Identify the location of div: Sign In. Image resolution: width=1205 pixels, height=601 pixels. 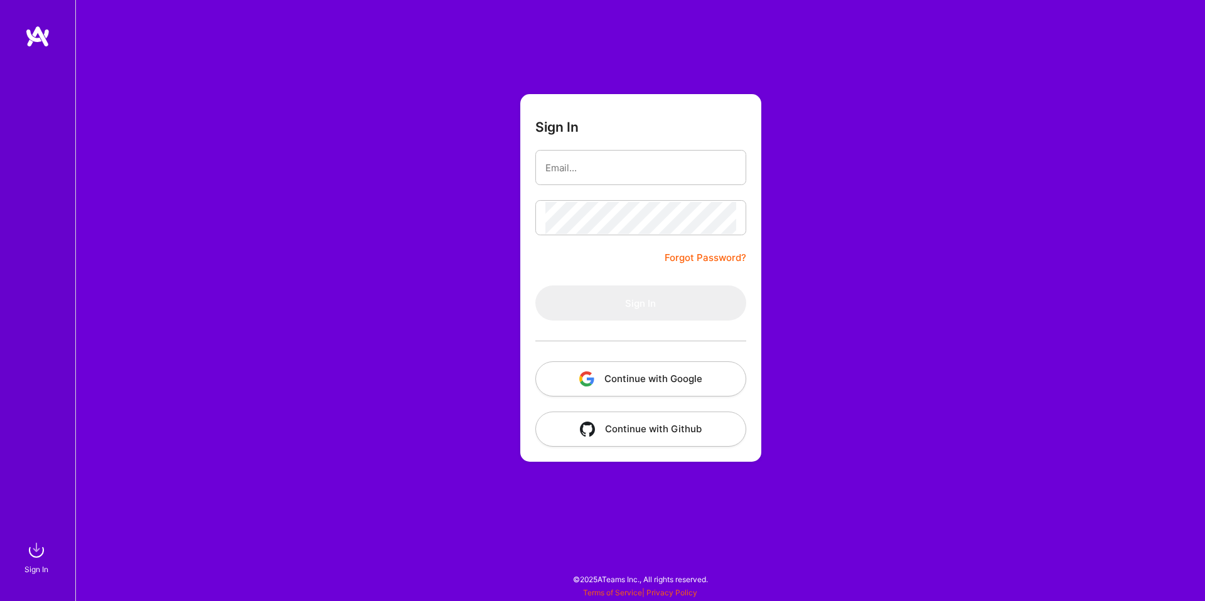
(36, 569).